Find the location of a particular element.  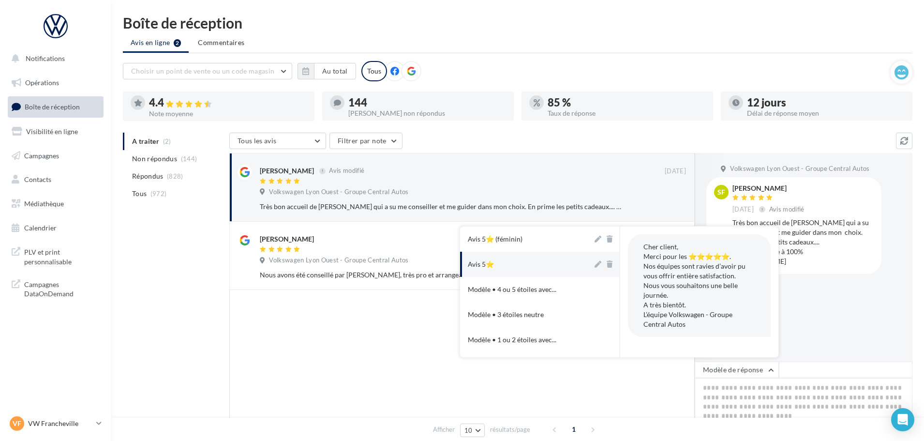

button: Modèle • 4 ou 5 étoiles avec... is located at coordinates (526, 289).